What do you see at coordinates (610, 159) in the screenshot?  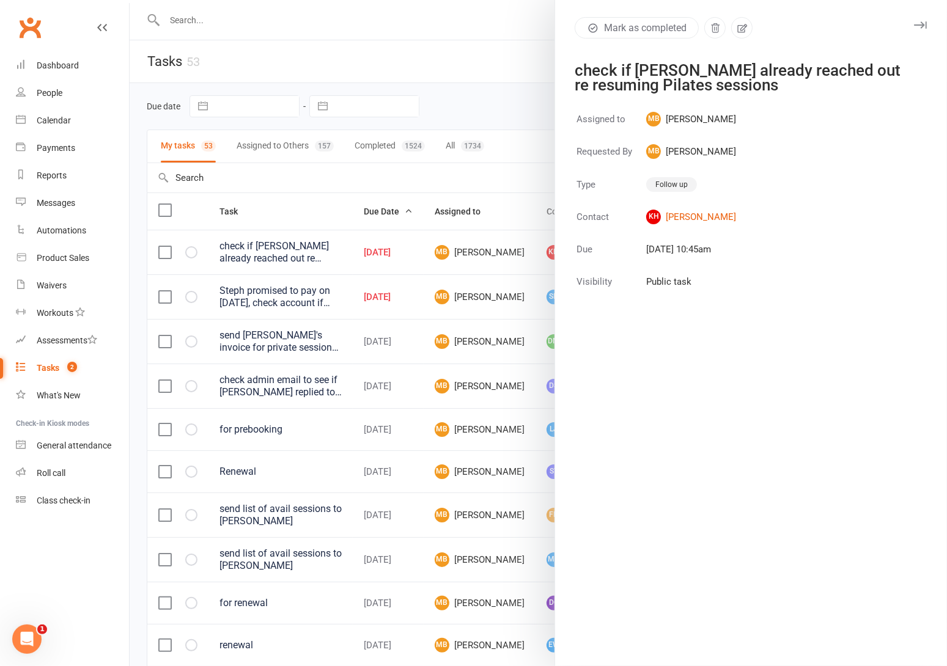 I see `td: Requested By` at bounding box center [610, 159].